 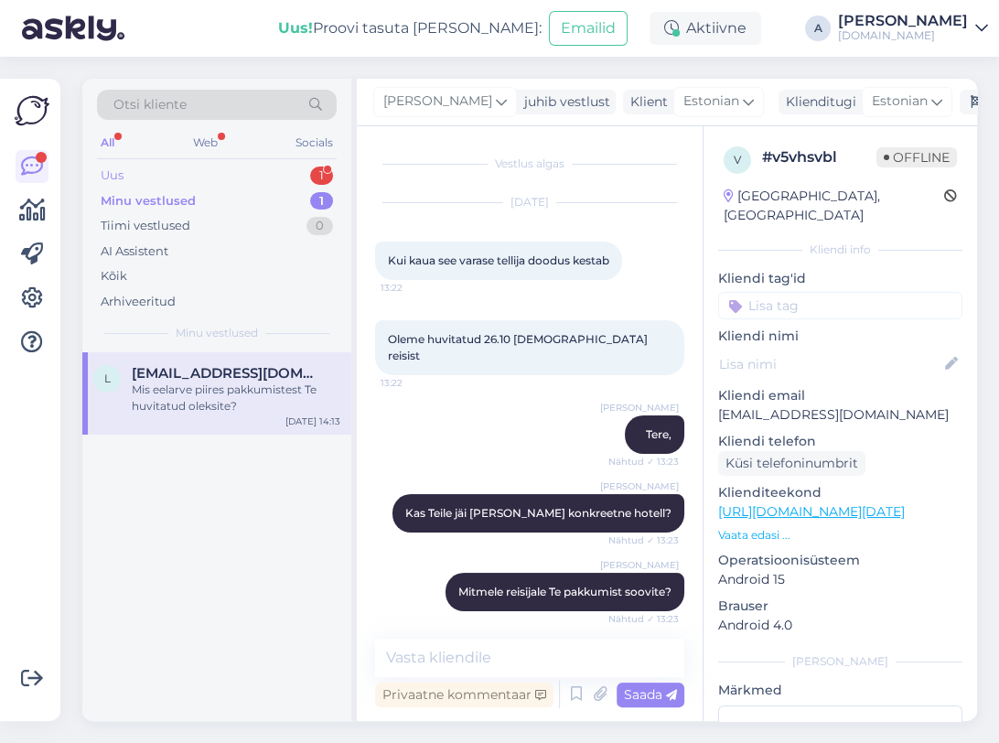 I want to click on span: Tere,, so click(x=659, y=434).